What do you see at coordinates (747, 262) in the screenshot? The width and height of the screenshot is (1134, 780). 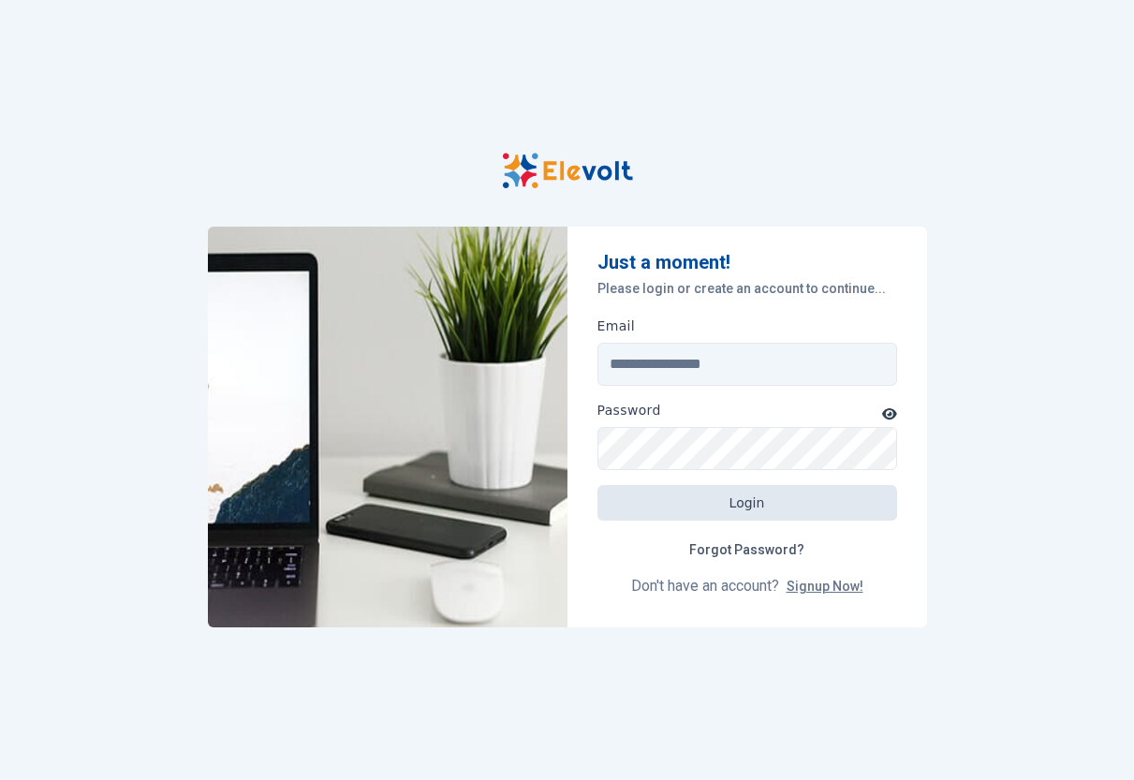 I see `p: Just a moment!` at bounding box center [747, 262].